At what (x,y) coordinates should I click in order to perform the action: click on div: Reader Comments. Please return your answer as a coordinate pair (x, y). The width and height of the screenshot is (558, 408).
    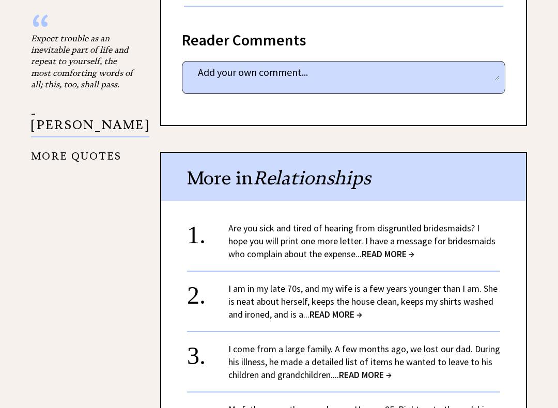
    Looking at the image, I should click on (343, 37).